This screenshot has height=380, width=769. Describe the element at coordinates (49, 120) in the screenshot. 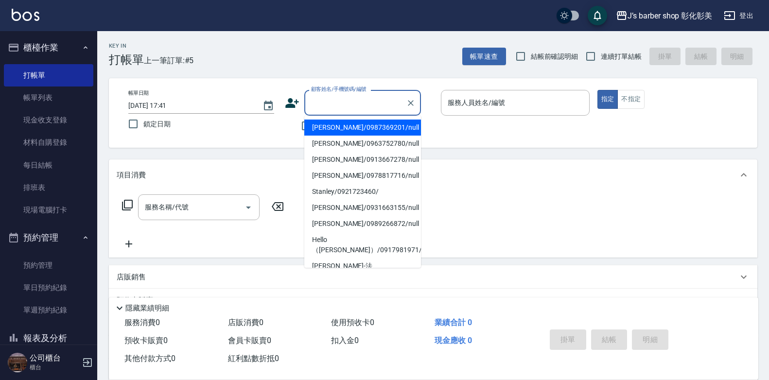

I see `a: 現金收支登錄` at that location.